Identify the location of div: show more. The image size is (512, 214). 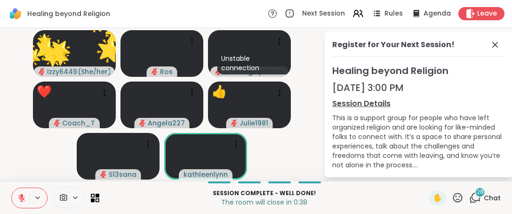
(419, 180).